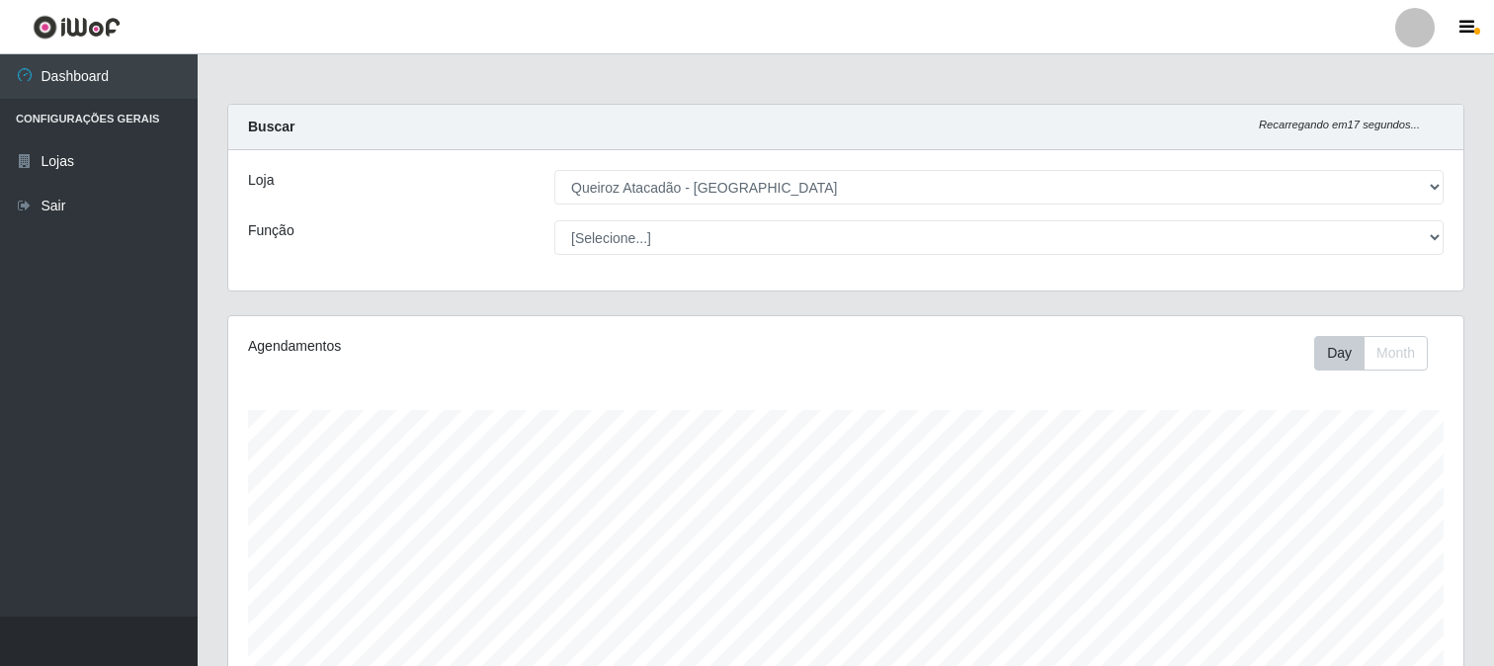 The height and width of the screenshot is (666, 1494). Describe the element at coordinates (1378, 353) in the screenshot. I see `div: Toolbar with button groups` at that location.